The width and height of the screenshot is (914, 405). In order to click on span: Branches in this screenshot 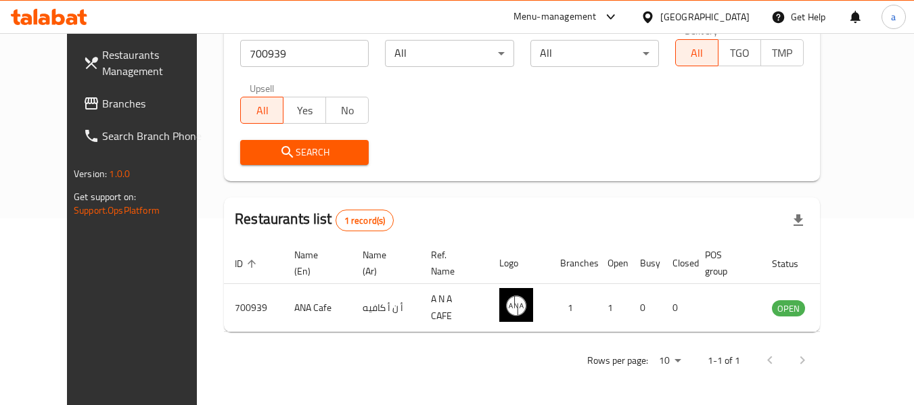, I will do `click(156, 103)`.